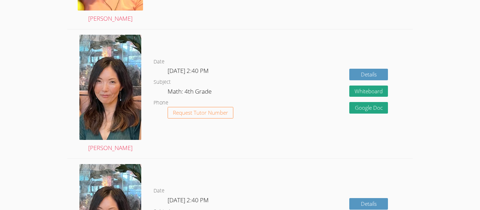  I want to click on dt: Subject, so click(162, 82).